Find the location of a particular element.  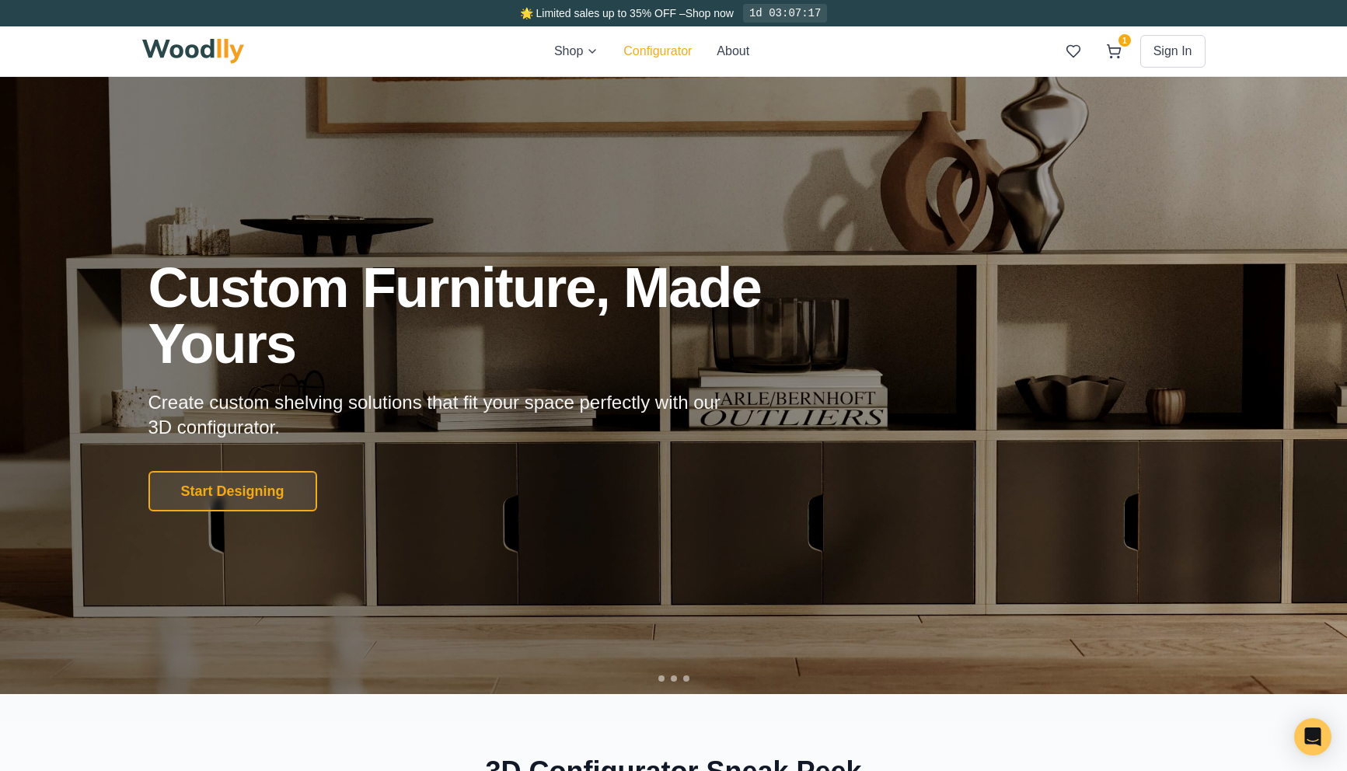

button: Configurator is located at coordinates (658, 51).